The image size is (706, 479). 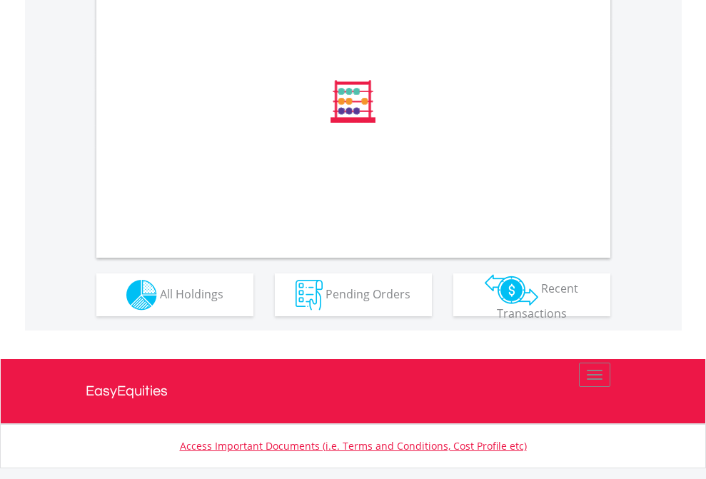 What do you see at coordinates (354, 446) in the screenshot?
I see `a: Access Important Documents (i.e. Terms and Conditions, Cost Profile etc)` at bounding box center [354, 446].